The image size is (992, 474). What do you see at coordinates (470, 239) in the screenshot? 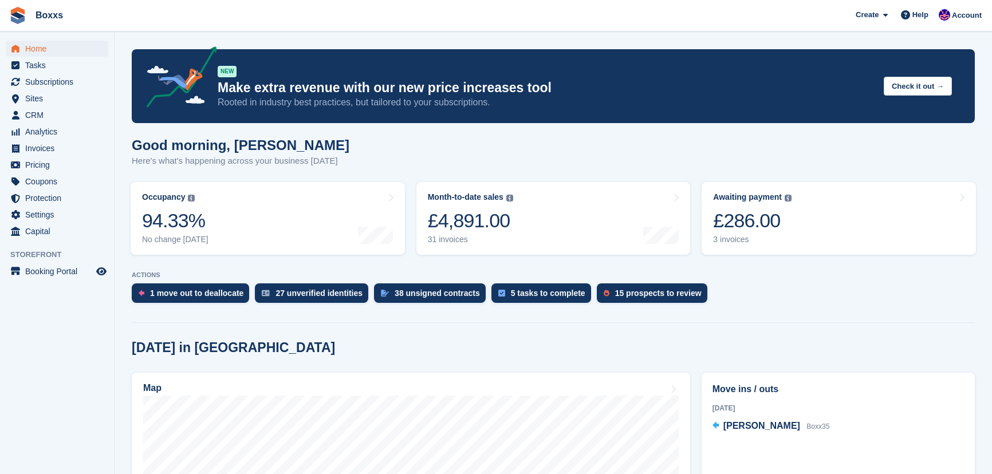
I see `div: 31 invoices` at bounding box center [470, 239].